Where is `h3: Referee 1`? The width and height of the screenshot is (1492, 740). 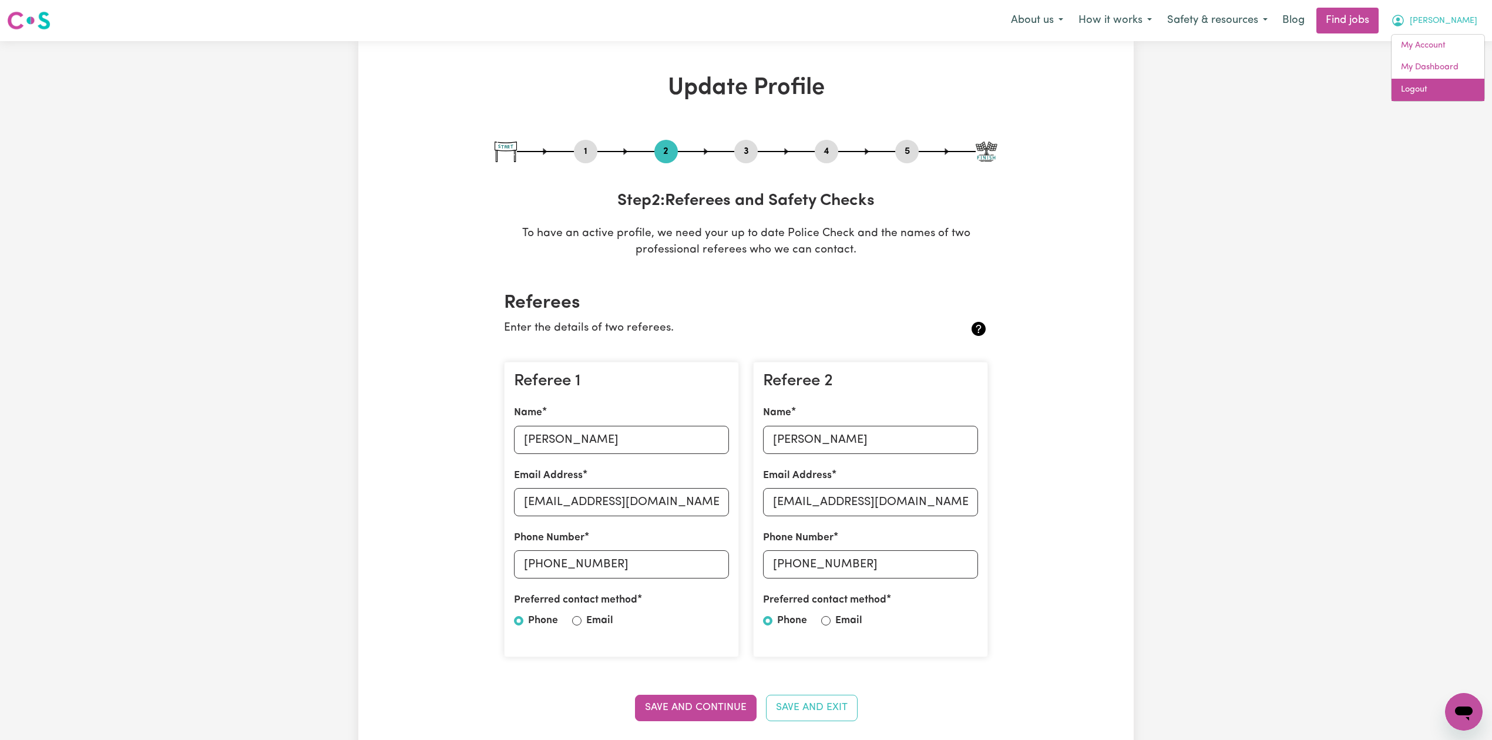
h3: Referee 1 is located at coordinates (621, 382).